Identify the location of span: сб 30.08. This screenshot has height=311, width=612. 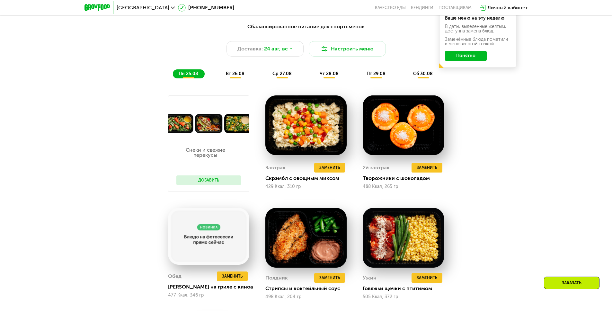
(423, 74).